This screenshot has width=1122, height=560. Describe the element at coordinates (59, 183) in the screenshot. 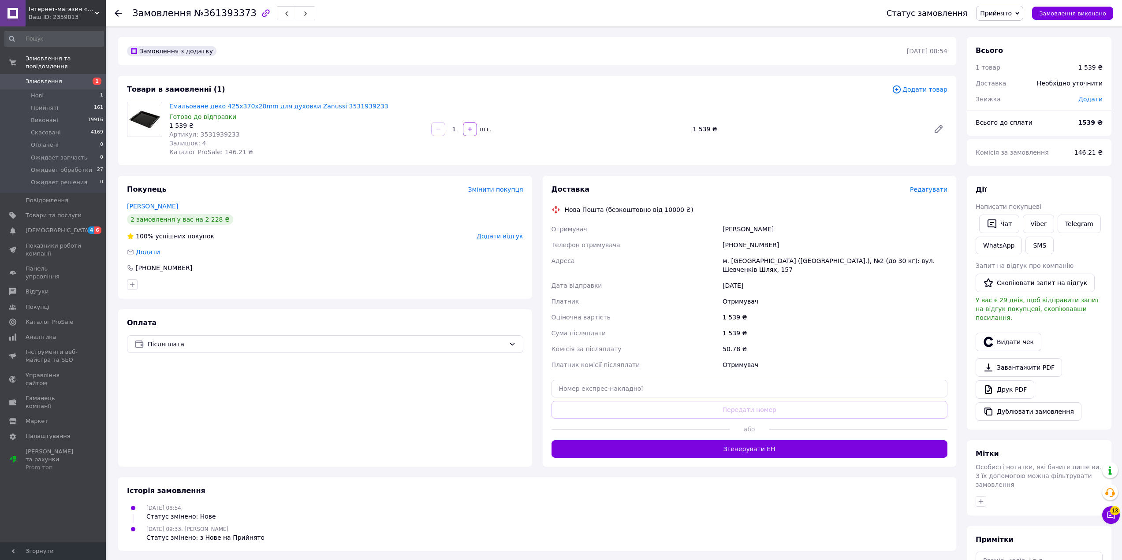

I see `span: Ожидает решения` at that location.